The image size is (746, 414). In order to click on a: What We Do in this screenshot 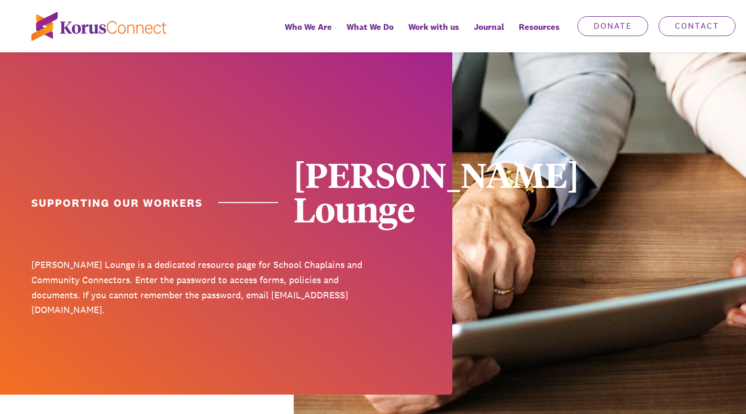, I will do `click(370, 34)`.